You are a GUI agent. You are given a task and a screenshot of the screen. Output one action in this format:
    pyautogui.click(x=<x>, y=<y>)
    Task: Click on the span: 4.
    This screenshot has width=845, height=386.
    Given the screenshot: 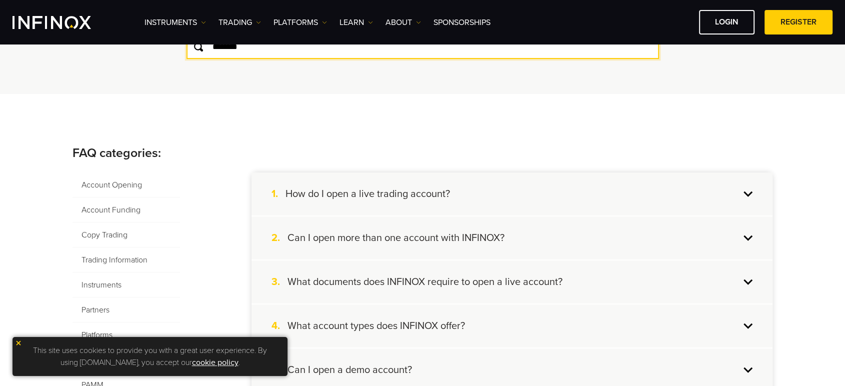 What is the action you would take?
    pyautogui.click(x=279, y=326)
    